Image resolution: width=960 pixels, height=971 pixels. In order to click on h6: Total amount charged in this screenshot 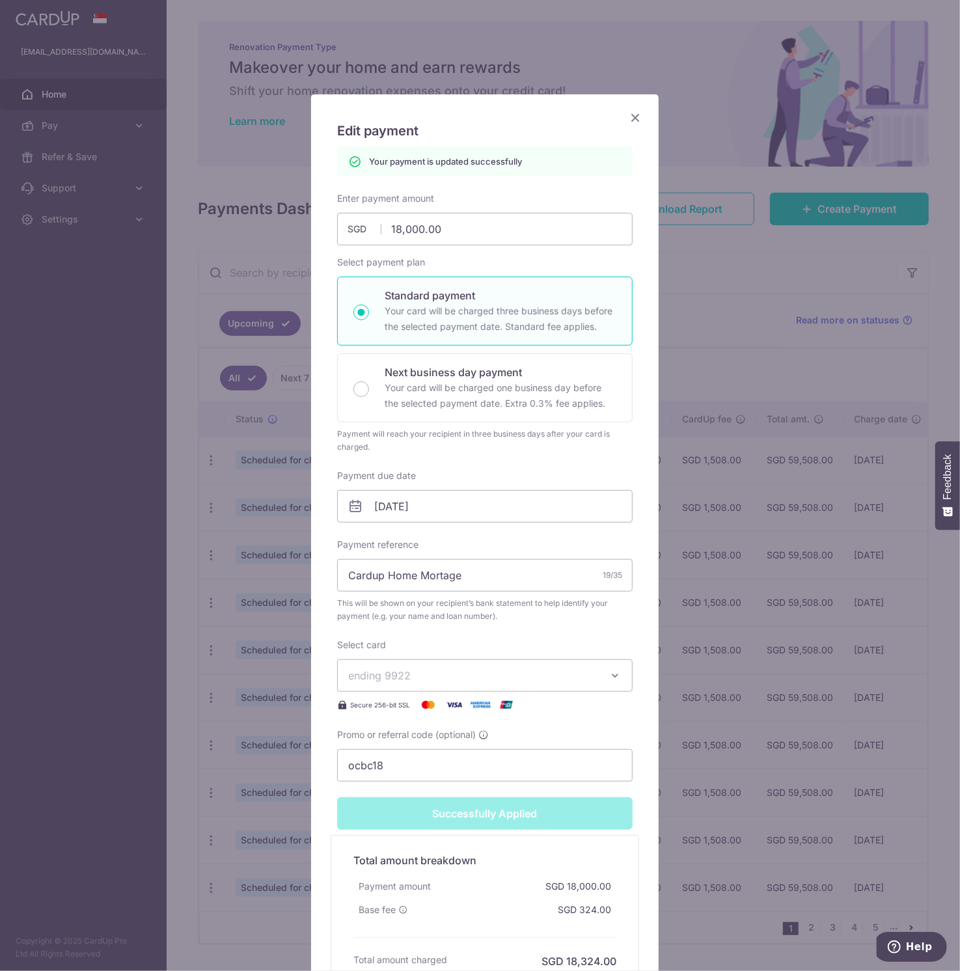, I will do `click(400, 960)`.